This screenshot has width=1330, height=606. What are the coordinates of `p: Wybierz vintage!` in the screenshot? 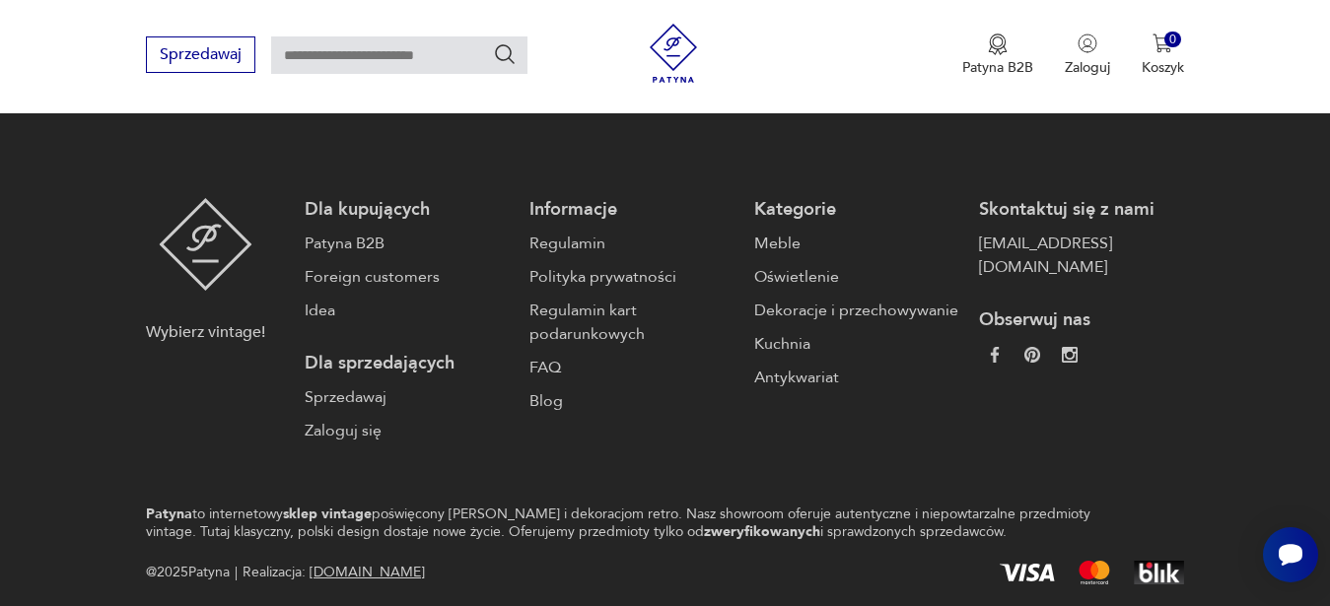 It's located at (205, 332).